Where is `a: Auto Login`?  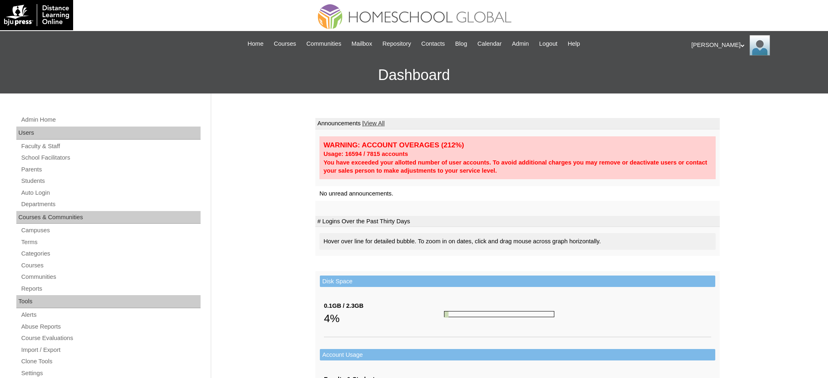
a: Auto Login is located at coordinates (110, 193).